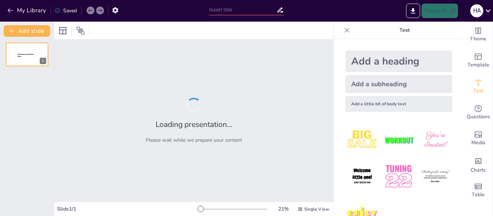 This screenshot has width=493, height=216. I want to click on span: Media, so click(478, 143).